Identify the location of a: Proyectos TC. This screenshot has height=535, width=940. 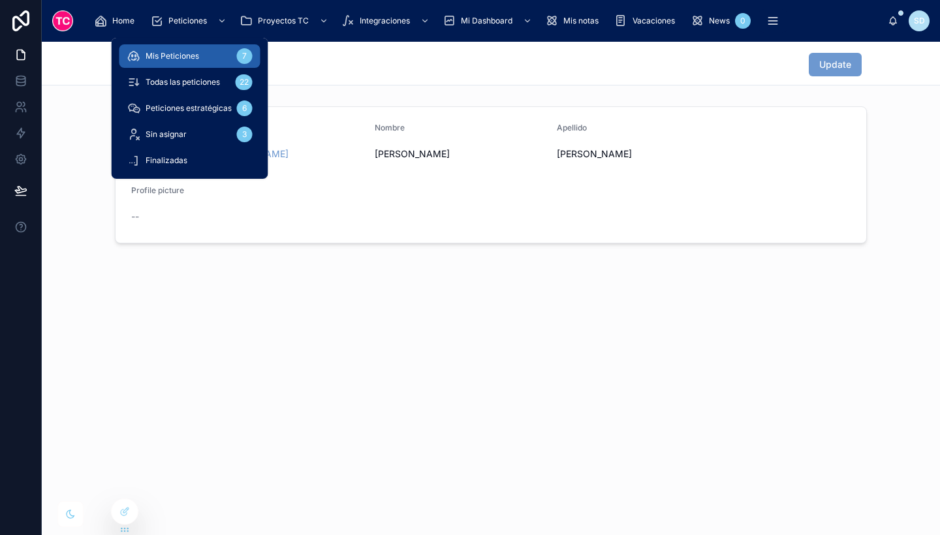
(285, 21).